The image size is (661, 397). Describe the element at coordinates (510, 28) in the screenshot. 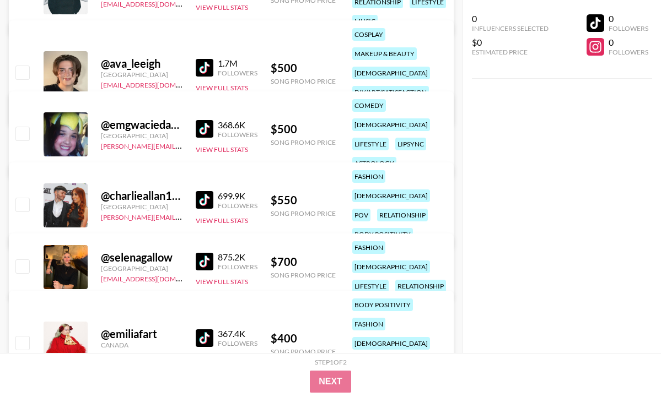

I see `div: Influencers Selected` at that location.